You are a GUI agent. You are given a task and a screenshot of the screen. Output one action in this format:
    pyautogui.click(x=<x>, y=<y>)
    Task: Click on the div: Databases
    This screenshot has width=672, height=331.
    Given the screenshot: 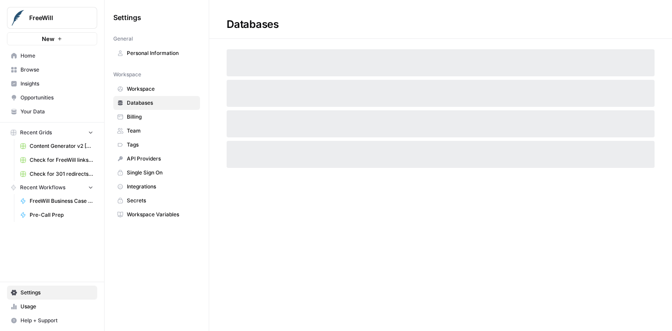 What is the action you would take?
    pyautogui.click(x=441, y=24)
    